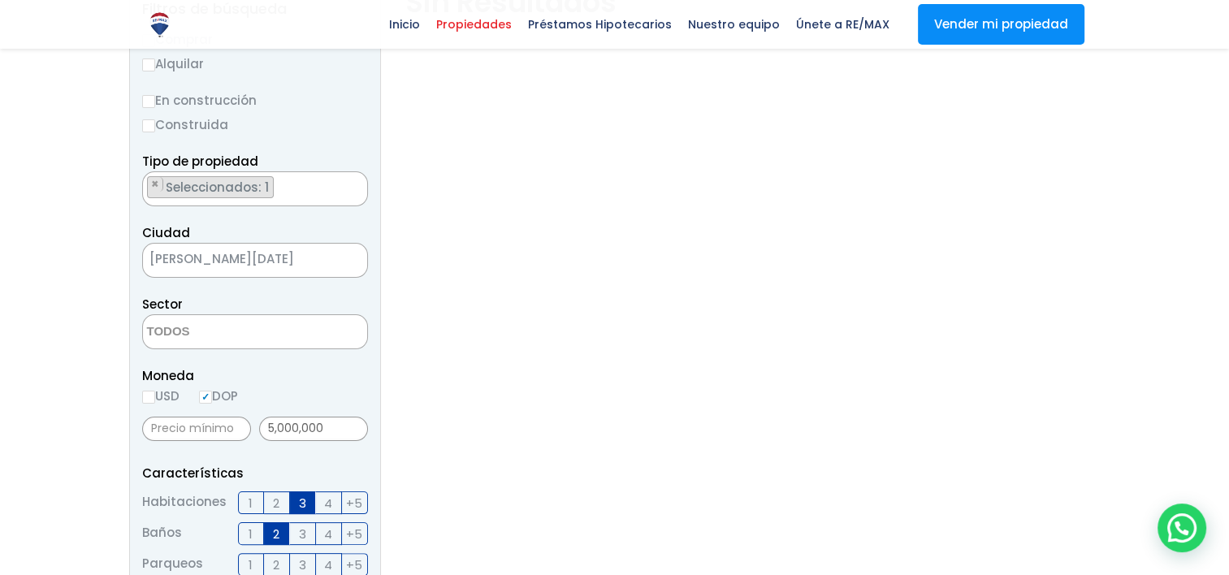  Describe the element at coordinates (159, 24) in the screenshot. I see `img: Logo de REMAX` at that location.